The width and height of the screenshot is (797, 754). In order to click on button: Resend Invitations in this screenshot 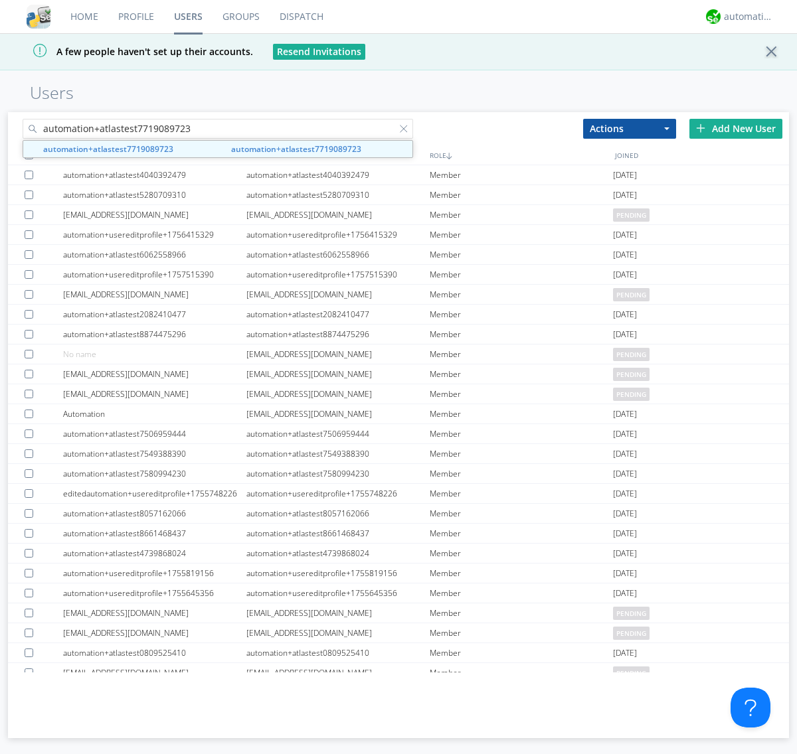, I will do `click(319, 52)`.